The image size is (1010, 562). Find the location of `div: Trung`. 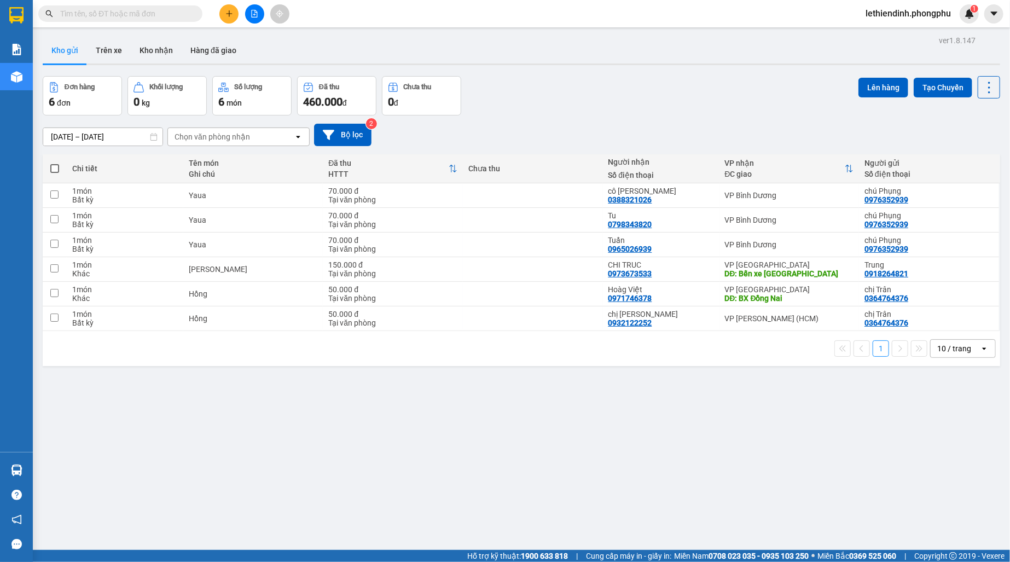

div: Trung is located at coordinates (929, 265).